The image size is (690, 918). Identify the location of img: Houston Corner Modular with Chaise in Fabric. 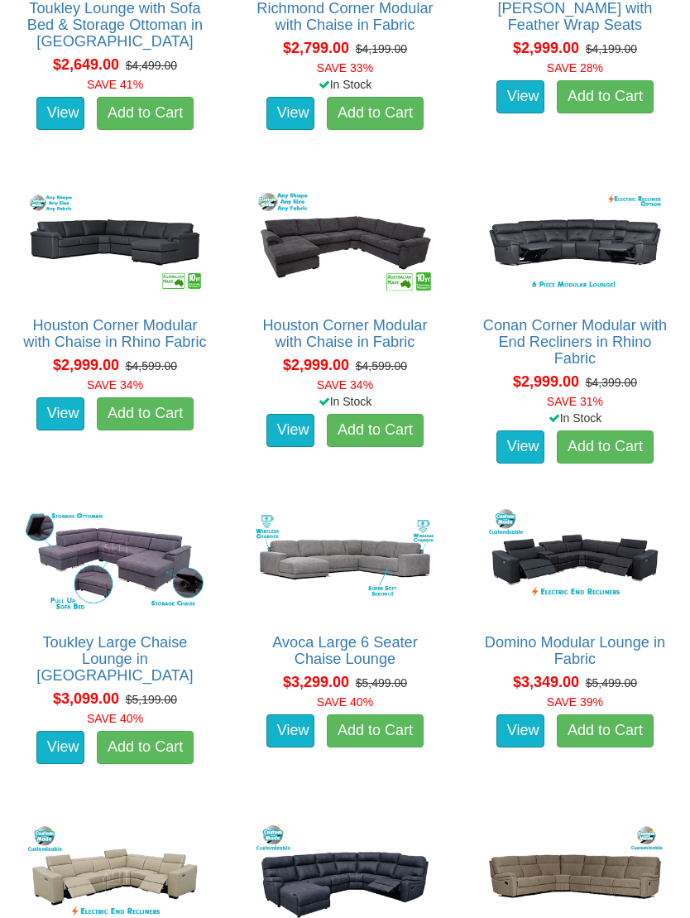
(345, 244).